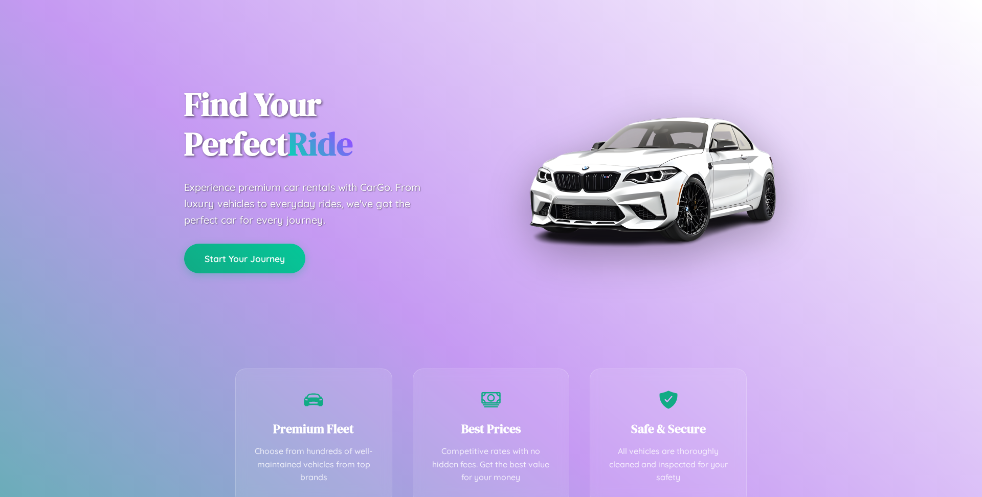 This screenshot has height=497, width=982. Describe the element at coordinates (668, 428) in the screenshot. I see `h3: Safe & Secure` at that location.